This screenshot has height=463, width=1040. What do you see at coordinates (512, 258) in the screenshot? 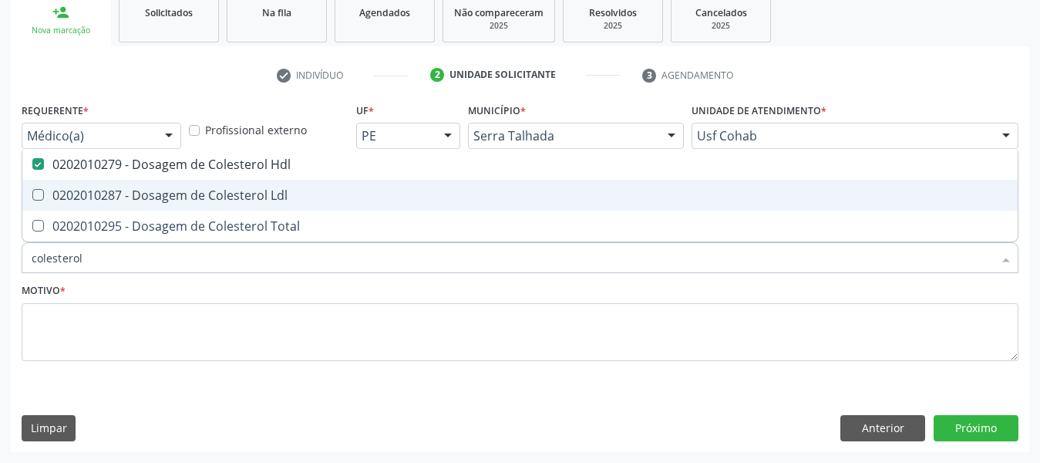
I see `input: Buscar por procedimentos` at bounding box center [512, 258].